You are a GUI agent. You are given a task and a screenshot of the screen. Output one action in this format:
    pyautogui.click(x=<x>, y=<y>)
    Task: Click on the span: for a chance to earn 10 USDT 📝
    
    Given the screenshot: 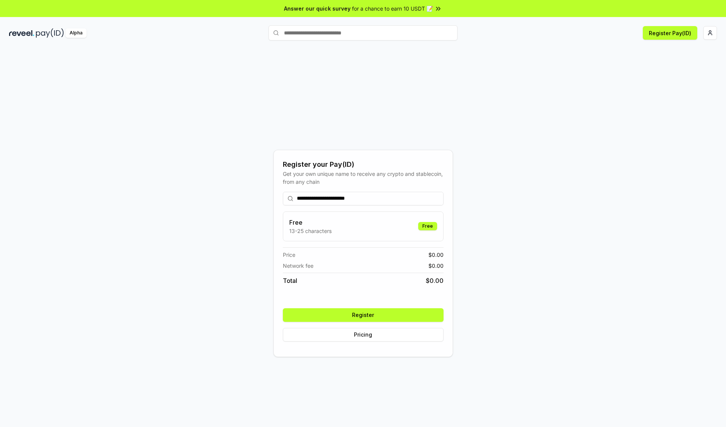 What is the action you would take?
    pyautogui.click(x=392, y=8)
    